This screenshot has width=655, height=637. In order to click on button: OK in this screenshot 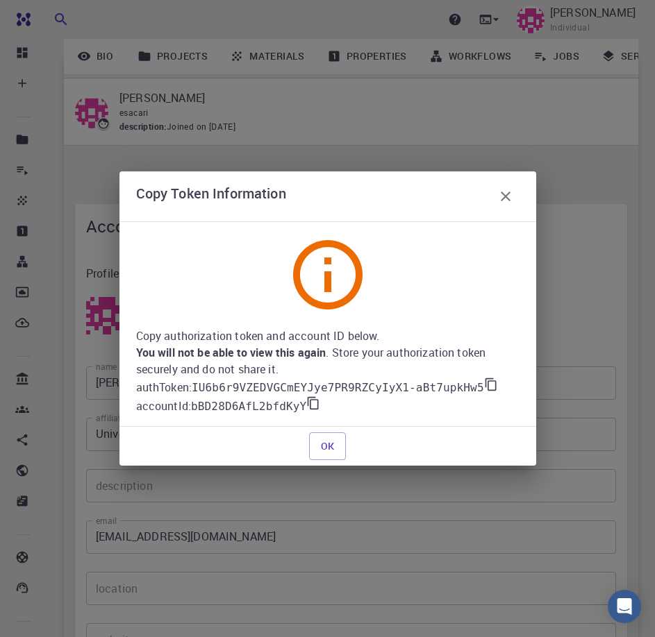, I will do `click(328, 446)`.